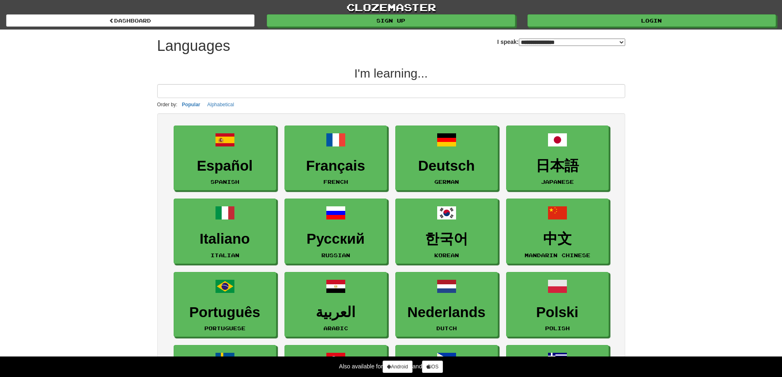 The height and width of the screenshot is (377, 782). What do you see at coordinates (225, 328) in the screenshot?
I see `small: Portuguese` at bounding box center [225, 328].